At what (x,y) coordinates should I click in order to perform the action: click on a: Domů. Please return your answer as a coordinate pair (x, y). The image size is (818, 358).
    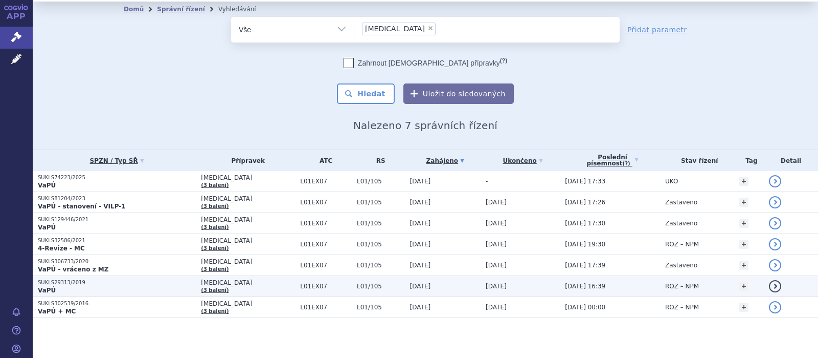
    Looking at the image, I should click on (134, 9).